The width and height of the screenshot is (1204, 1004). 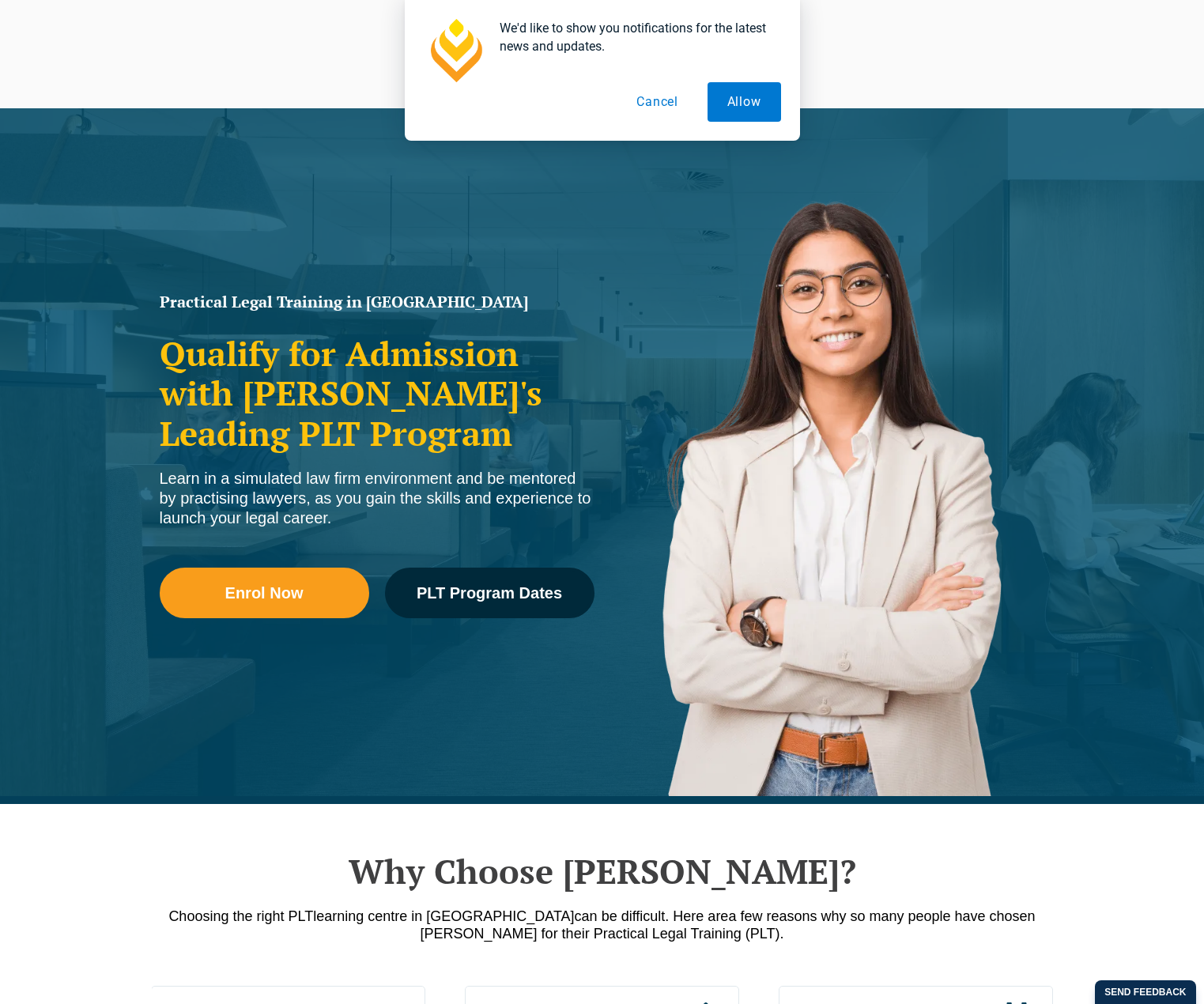 What do you see at coordinates (377, 498) in the screenshot?
I see `div: Learn in a simulated law firm environment and be mentored by practising lawyers, as you gain the ...` at bounding box center [377, 498].